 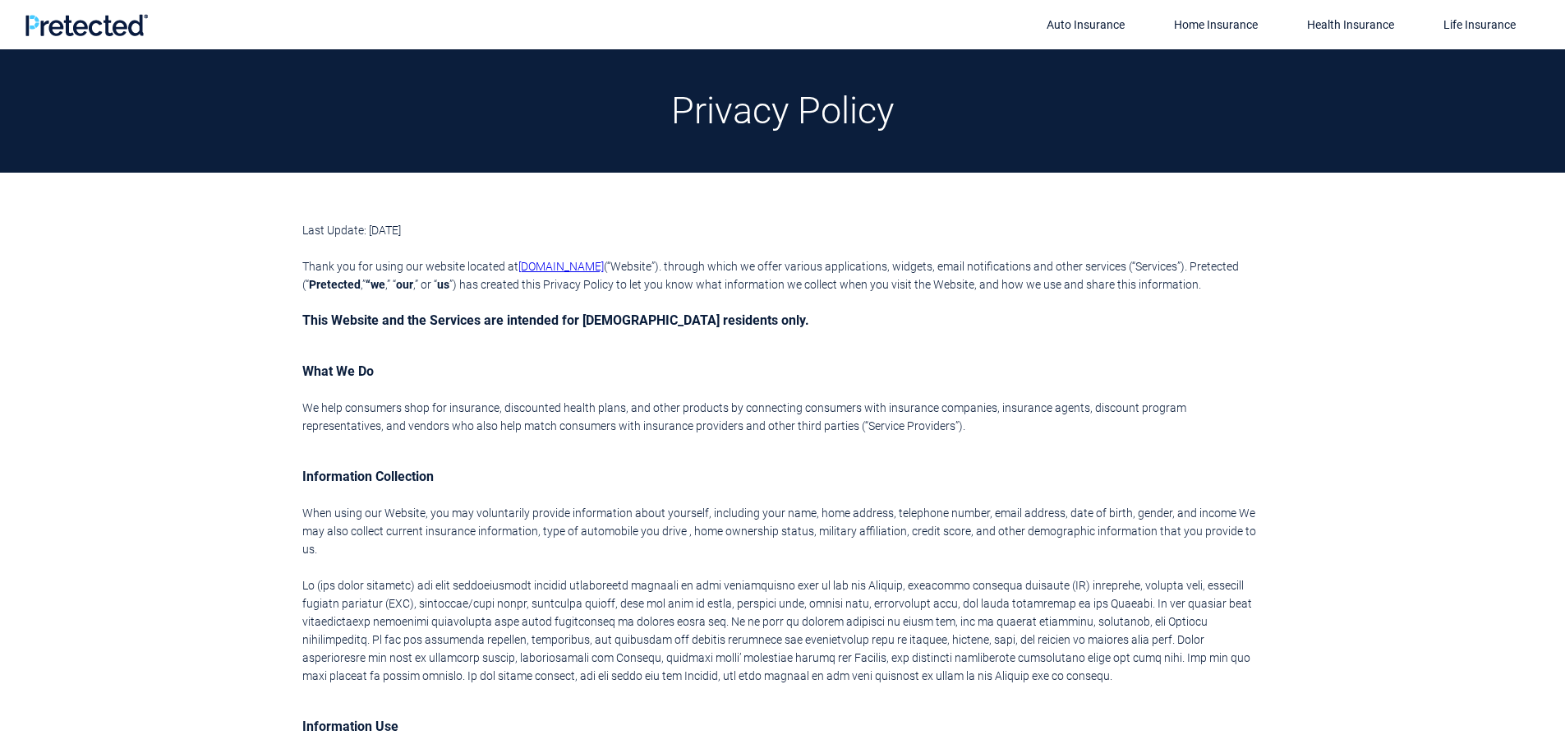 What do you see at coordinates (783, 477) in the screenshot?
I see `h3: Information Collection` at bounding box center [783, 477].